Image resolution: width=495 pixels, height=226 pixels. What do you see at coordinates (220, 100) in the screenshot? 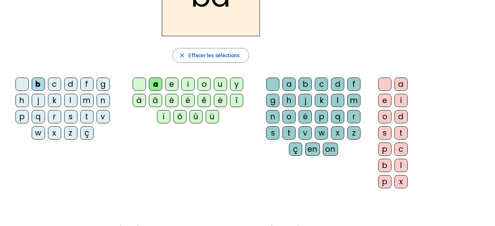
I see `div: ë` at bounding box center [220, 100].